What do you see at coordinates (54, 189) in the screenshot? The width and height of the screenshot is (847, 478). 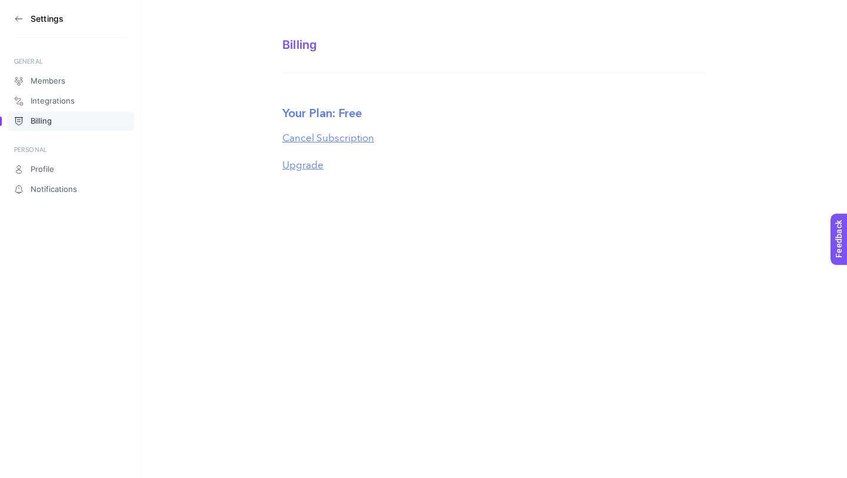 I see `span: Notifications` at bounding box center [54, 189].